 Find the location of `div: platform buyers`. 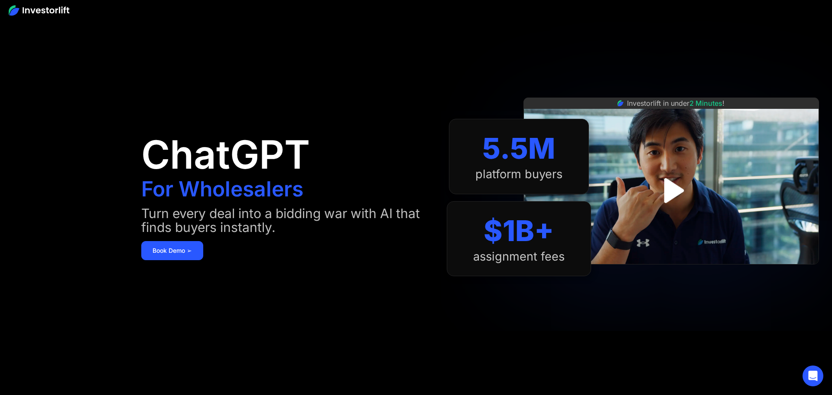

div: platform buyers is located at coordinates (519, 174).